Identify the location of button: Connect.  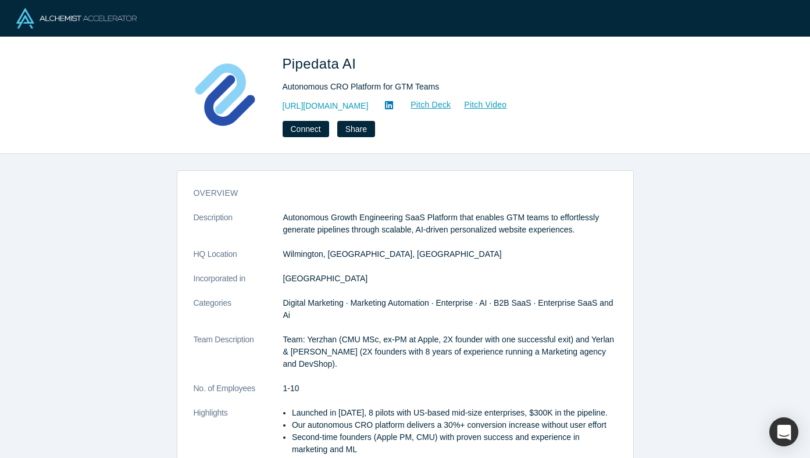
(306, 129).